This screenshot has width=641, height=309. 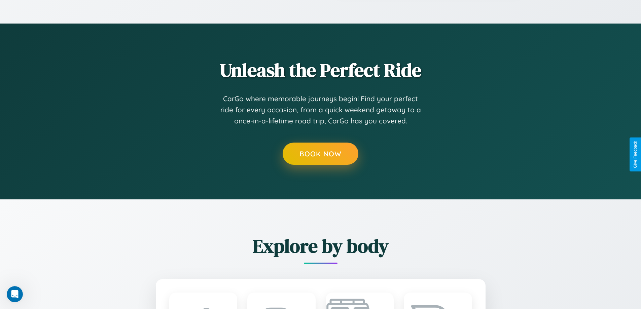 I want to click on h2: Unleash the Perfect Ride, so click(x=321, y=70).